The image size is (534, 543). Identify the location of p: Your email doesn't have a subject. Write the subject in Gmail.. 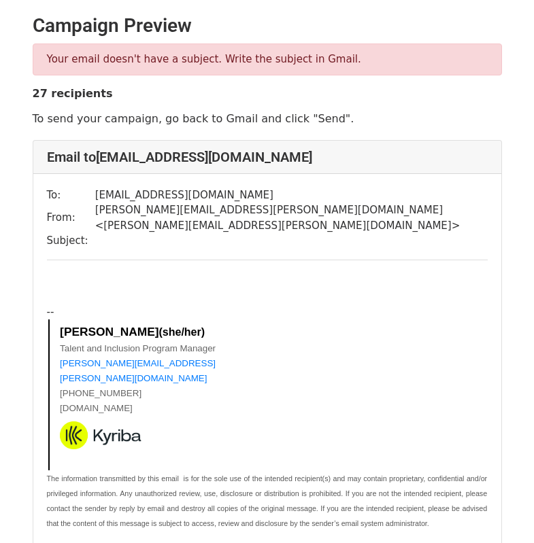
(267, 59).